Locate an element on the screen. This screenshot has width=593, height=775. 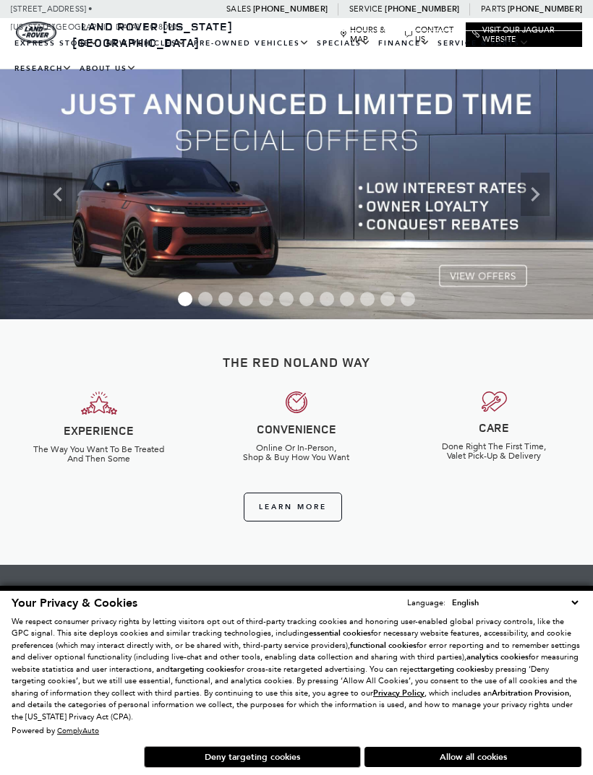
u: Privacy Policy is located at coordinates (398, 693).